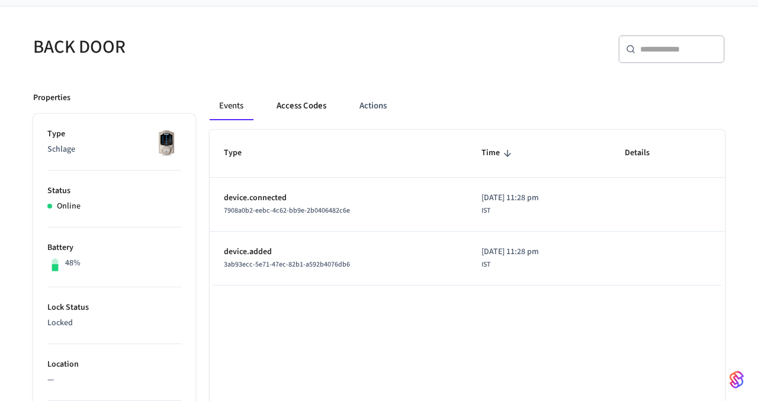  Describe the element at coordinates (69, 206) in the screenshot. I see `p: Online` at that location.